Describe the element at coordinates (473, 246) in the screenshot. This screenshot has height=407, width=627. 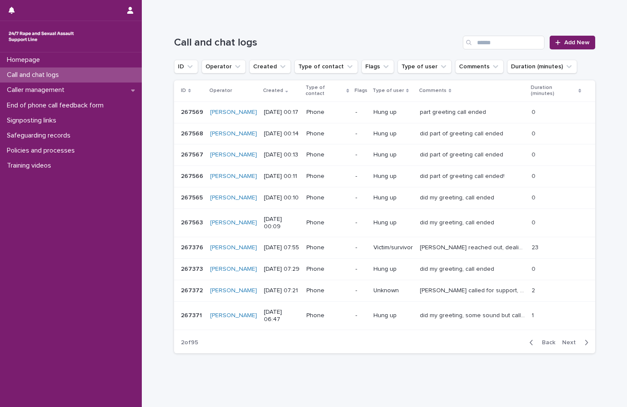
I see `p: Candice reached out, dealing with a lot, different types of abuse over long period of time, thoug...` at that location.